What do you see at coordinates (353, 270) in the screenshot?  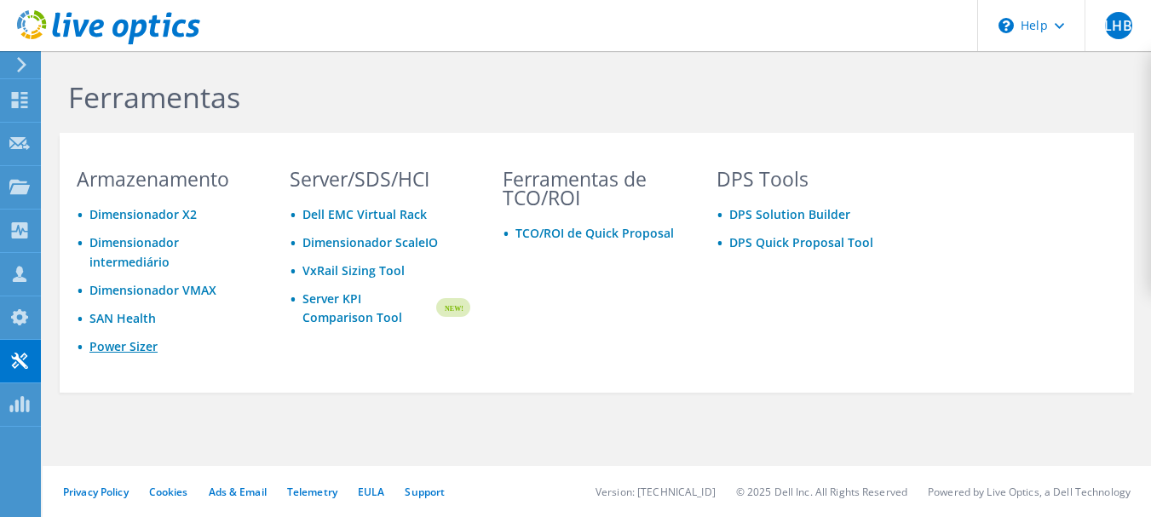 I see `a: VxRail Sizing Tool` at bounding box center [353, 270].